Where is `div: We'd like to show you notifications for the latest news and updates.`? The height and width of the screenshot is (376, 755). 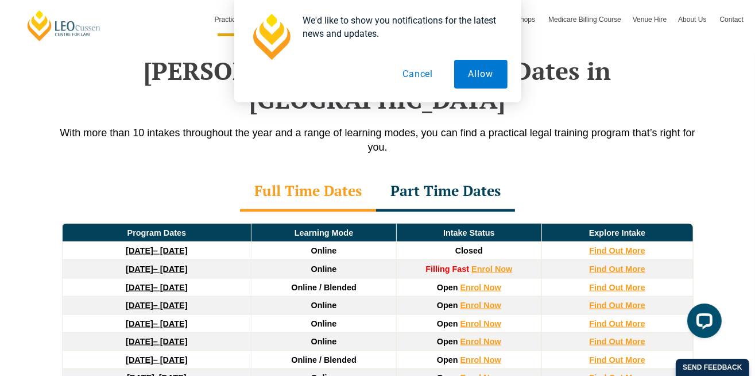 div: We'd like to show you notifications for the latest news and updates. is located at coordinates (401, 27).